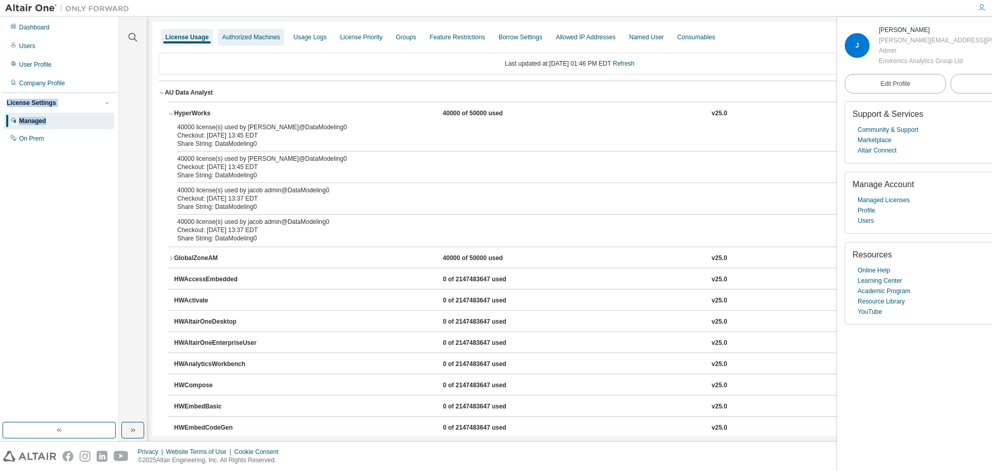 The height and width of the screenshot is (471, 992). What do you see at coordinates (221, 343) in the screenshot?
I see `div: HWAltairOneEnterpriseUser` at bounding box center [221, 343].